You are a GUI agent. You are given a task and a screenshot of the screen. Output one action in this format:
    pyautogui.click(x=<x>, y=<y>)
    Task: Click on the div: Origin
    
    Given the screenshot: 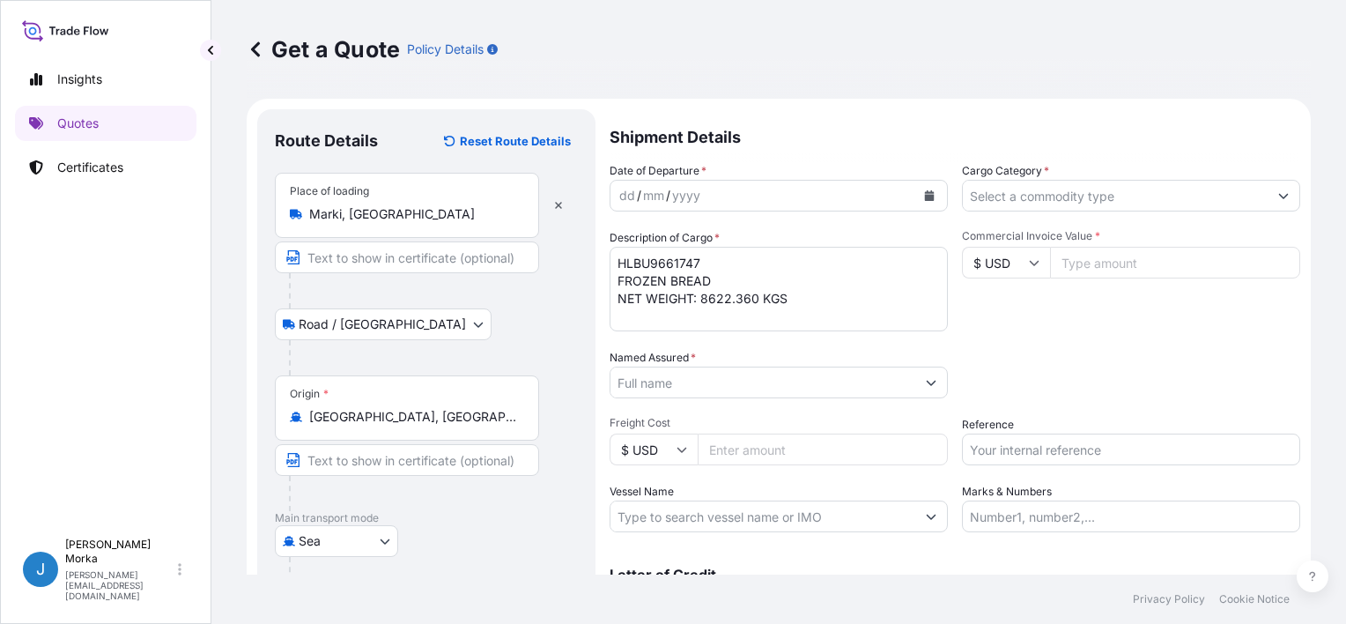 What is the action you would take?
    pyautogui.click(x=309, y=394)
    